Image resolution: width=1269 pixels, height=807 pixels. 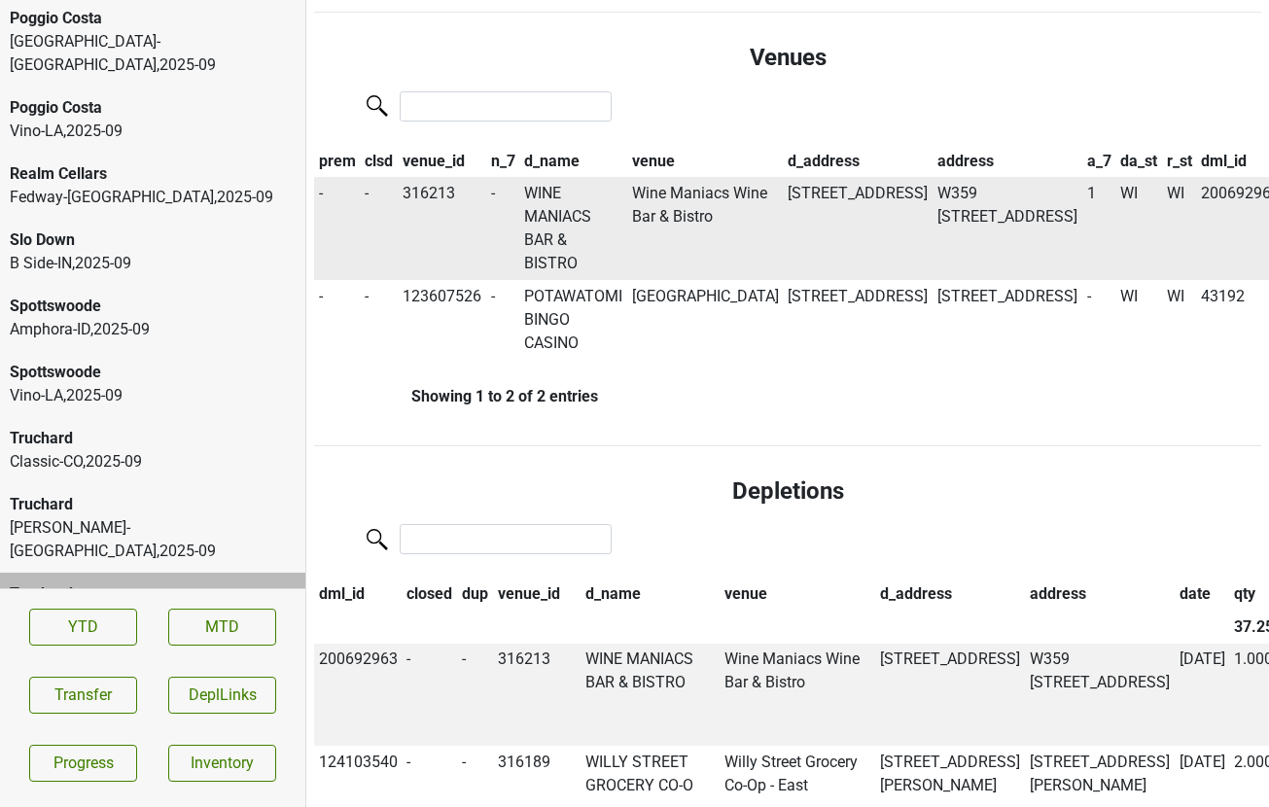 I want to click on th: da_st: activate to sort column ascending, so click(x=1139, y=161).